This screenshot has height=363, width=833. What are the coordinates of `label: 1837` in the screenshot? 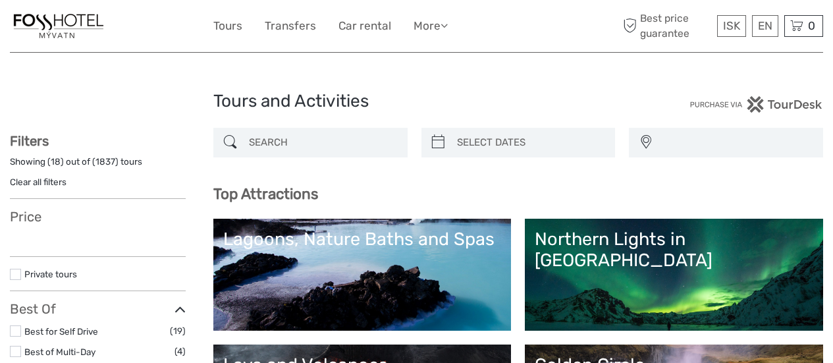 It's located at (105, 161).